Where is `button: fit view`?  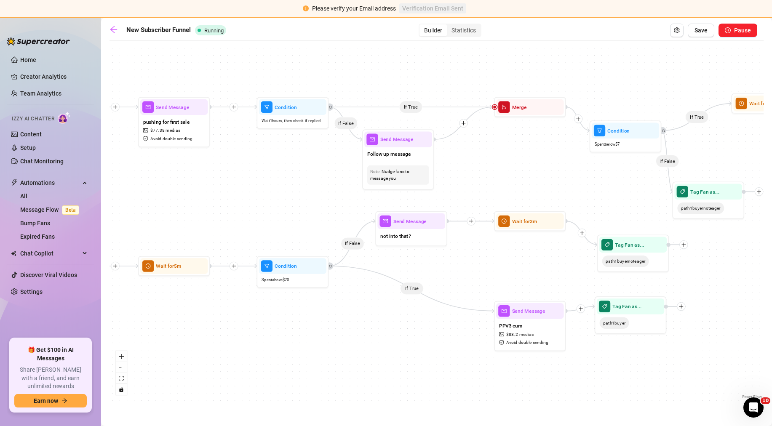 button: fit view is located at coordinates (121, 379).